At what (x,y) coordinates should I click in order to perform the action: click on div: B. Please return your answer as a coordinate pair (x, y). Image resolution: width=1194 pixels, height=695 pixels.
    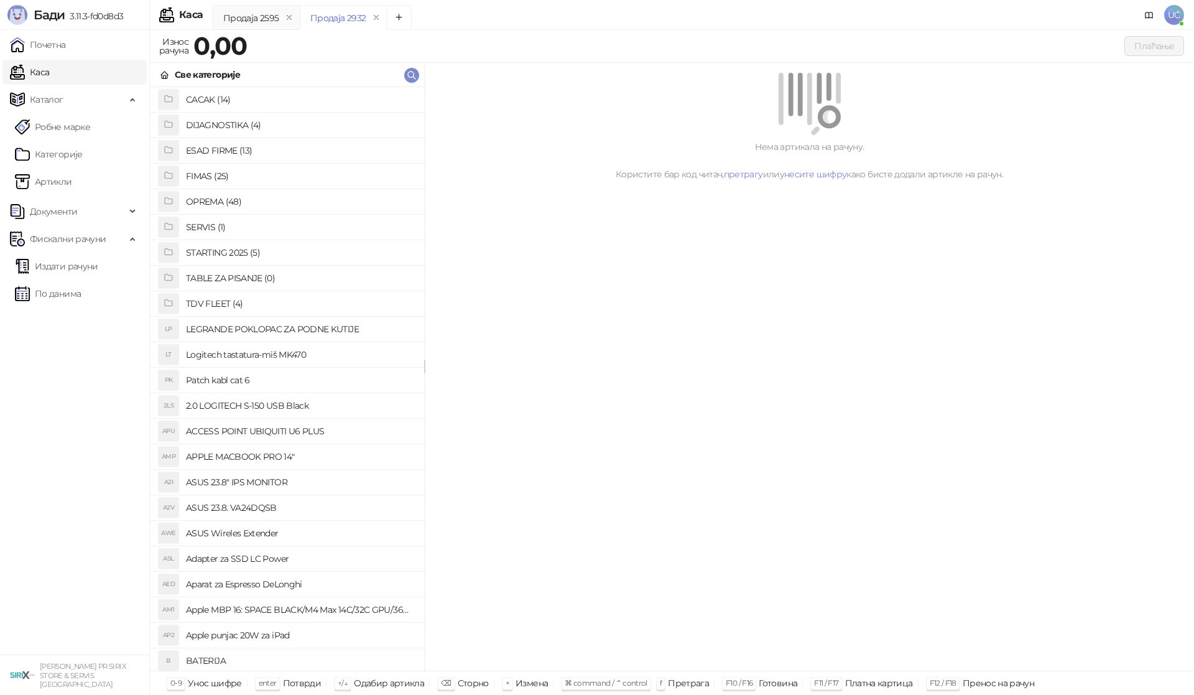
    Looking at the image, I should click on (169, 660).